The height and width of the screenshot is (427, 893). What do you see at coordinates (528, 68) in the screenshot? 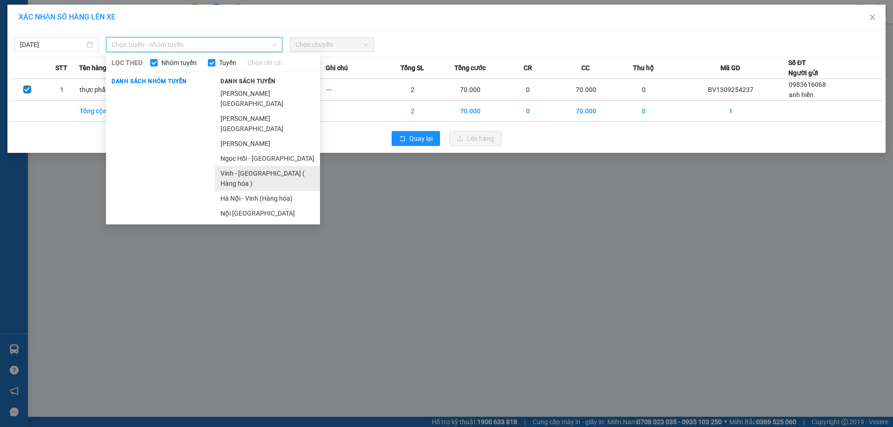
I see `span: CR` at bounding box center [528, 68].